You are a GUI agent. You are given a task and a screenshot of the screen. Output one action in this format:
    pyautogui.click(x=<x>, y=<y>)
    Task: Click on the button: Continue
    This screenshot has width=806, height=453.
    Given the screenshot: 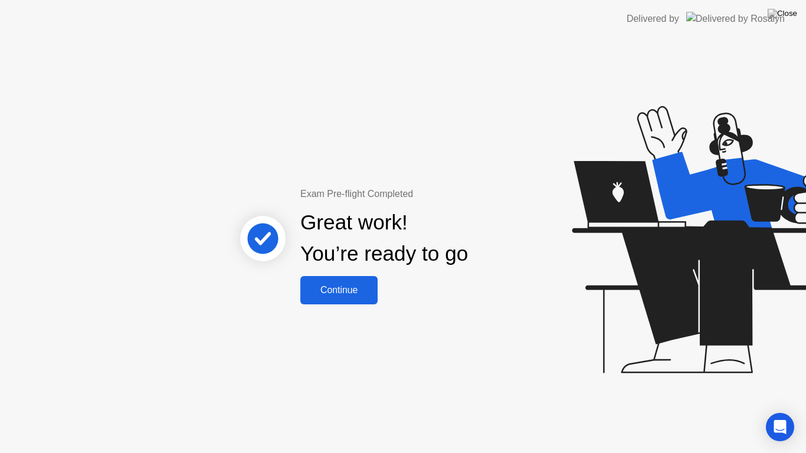 What is the action you would take?
    pyautogui.click(x=339, y=290)
    